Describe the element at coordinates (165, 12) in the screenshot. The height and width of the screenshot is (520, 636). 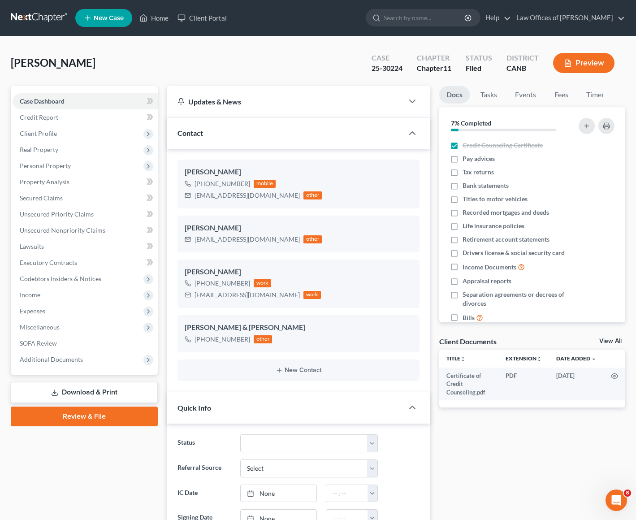
I see `div: Close` at that location.